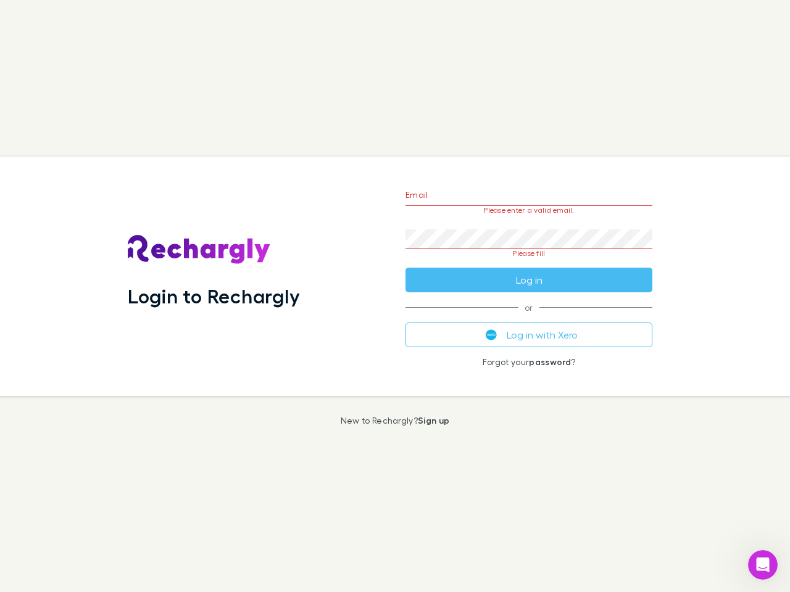 This screenshot has height=592, width=790. Describe the element at coordinates (550, 361) in the screenshot. I see `a: password` at that location.